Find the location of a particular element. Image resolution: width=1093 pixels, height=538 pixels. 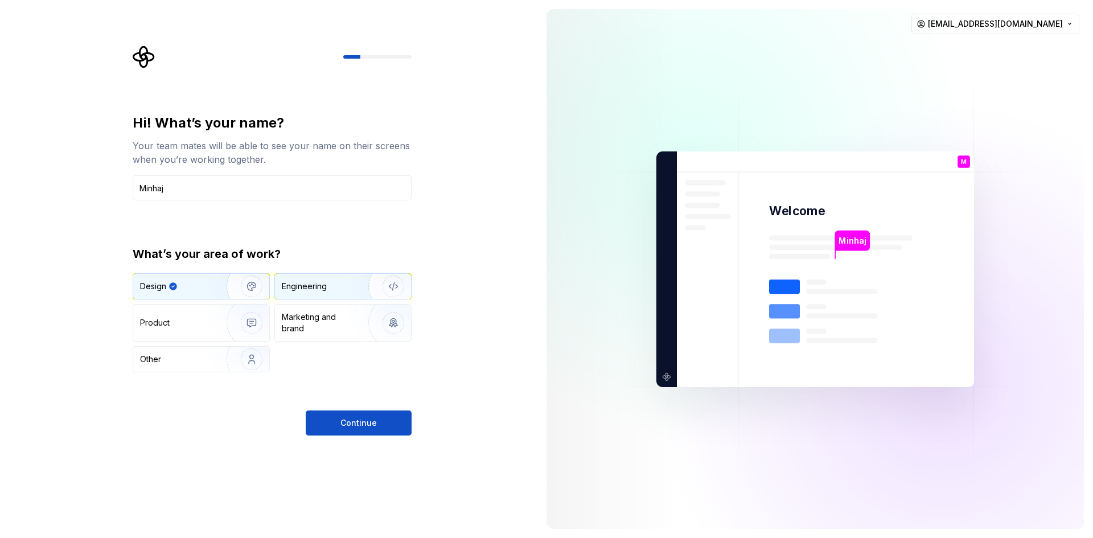

div: Other is located at coordinates (150, 359).